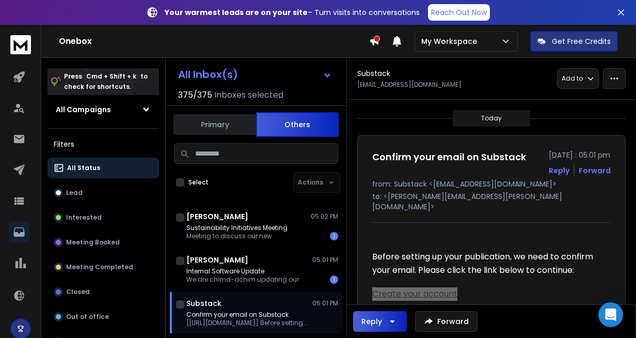 Image resolution: width=636 pixels, height=338 pixels. What do you see at coordinates (195, 95) in the screenshot?
I see `span: 375 / 375` at bounding box center [195, 95].